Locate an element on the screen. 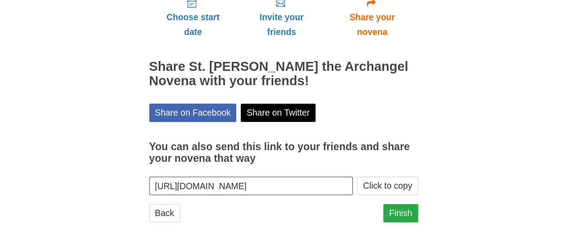 The width and height of the screenshot is (567, 247). a: Share on Facebook is located at coordinates (193, 112).